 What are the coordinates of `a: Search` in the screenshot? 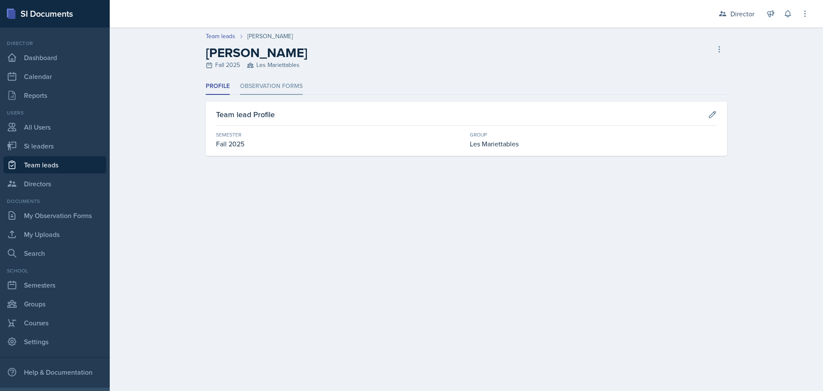 It's located at (55, 253).